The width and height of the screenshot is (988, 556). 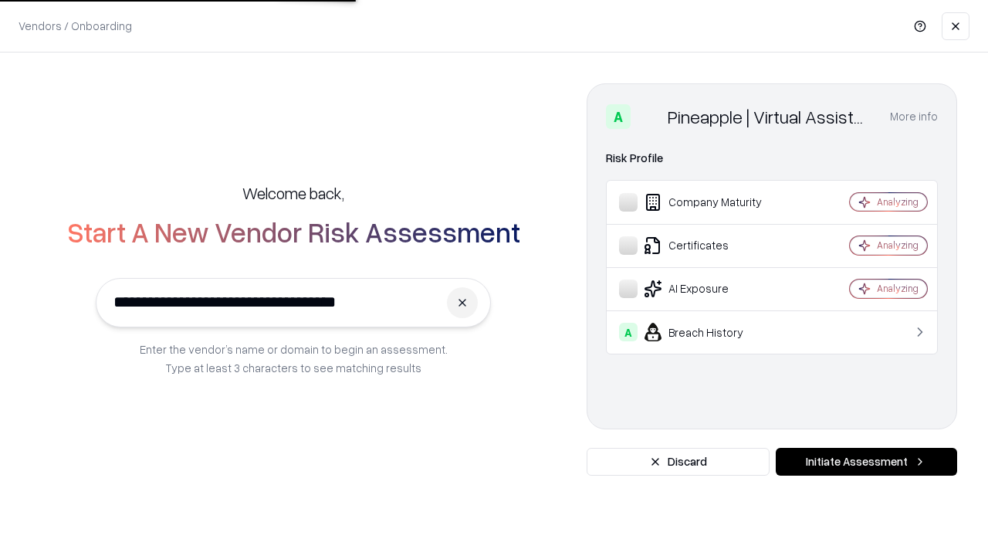 What do you see at coordinates (293, 358) in the screenshot?
I see `p: Enter the vendor’s name or domain to begin an assessment. Type at least 3 characters to see match...` at bounding box center [293, 358].